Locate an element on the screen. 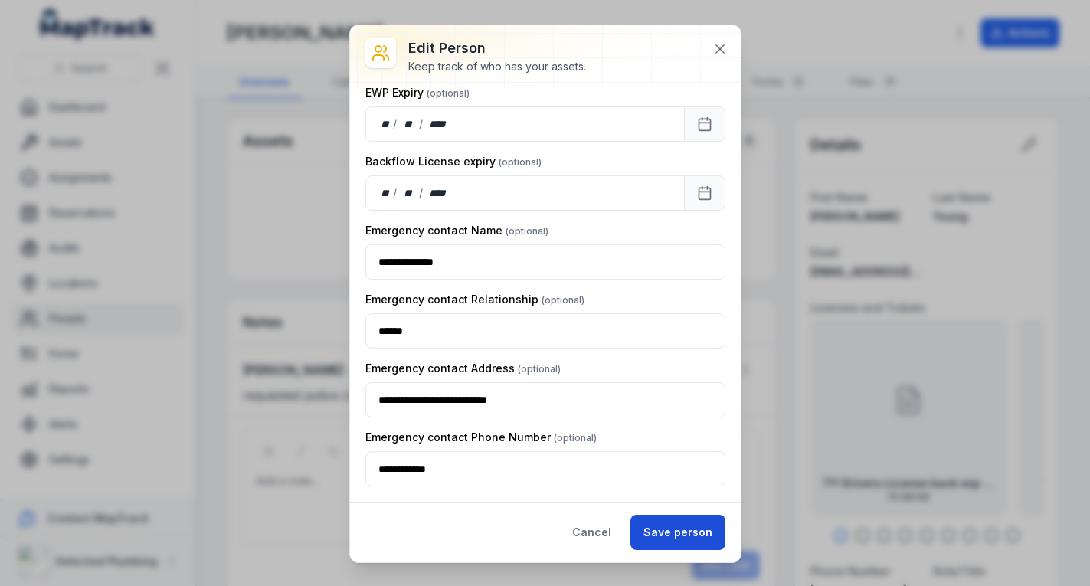  label: Emergency contact Relationship is located at coordinates (475, 300).